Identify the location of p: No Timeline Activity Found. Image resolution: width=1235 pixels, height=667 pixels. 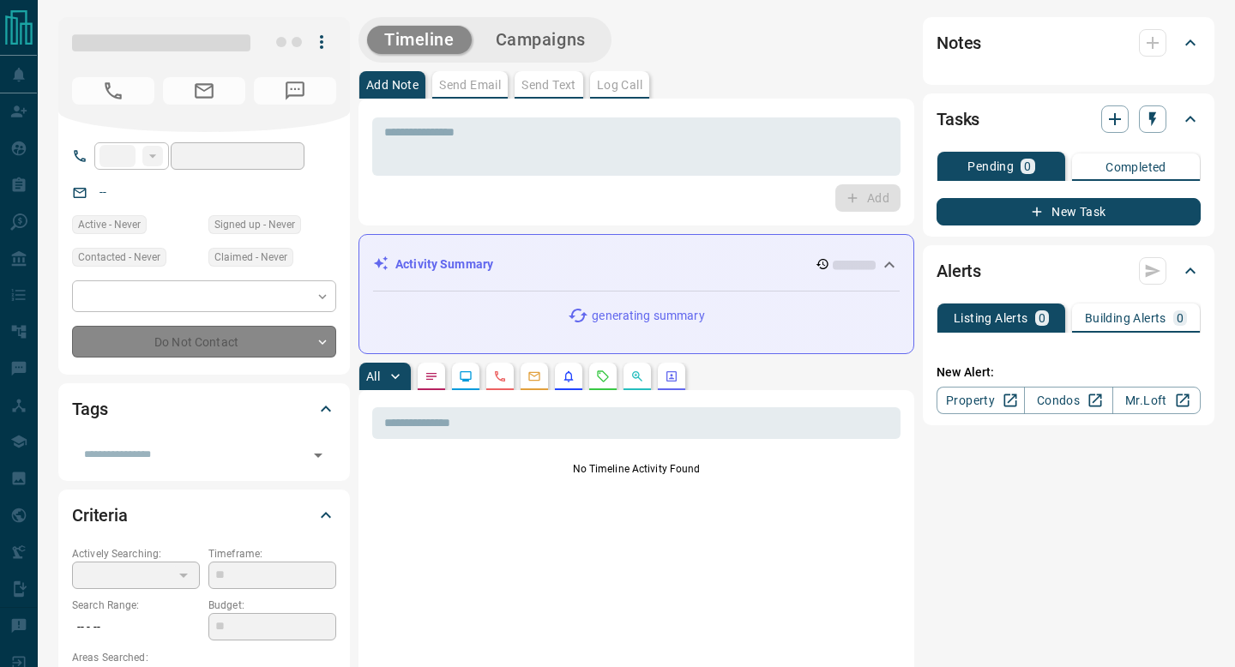
(636, 469).